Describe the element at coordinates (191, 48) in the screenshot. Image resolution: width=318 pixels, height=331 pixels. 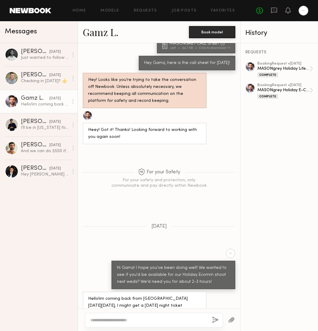
I see `div: 44.7 KB` at that location.